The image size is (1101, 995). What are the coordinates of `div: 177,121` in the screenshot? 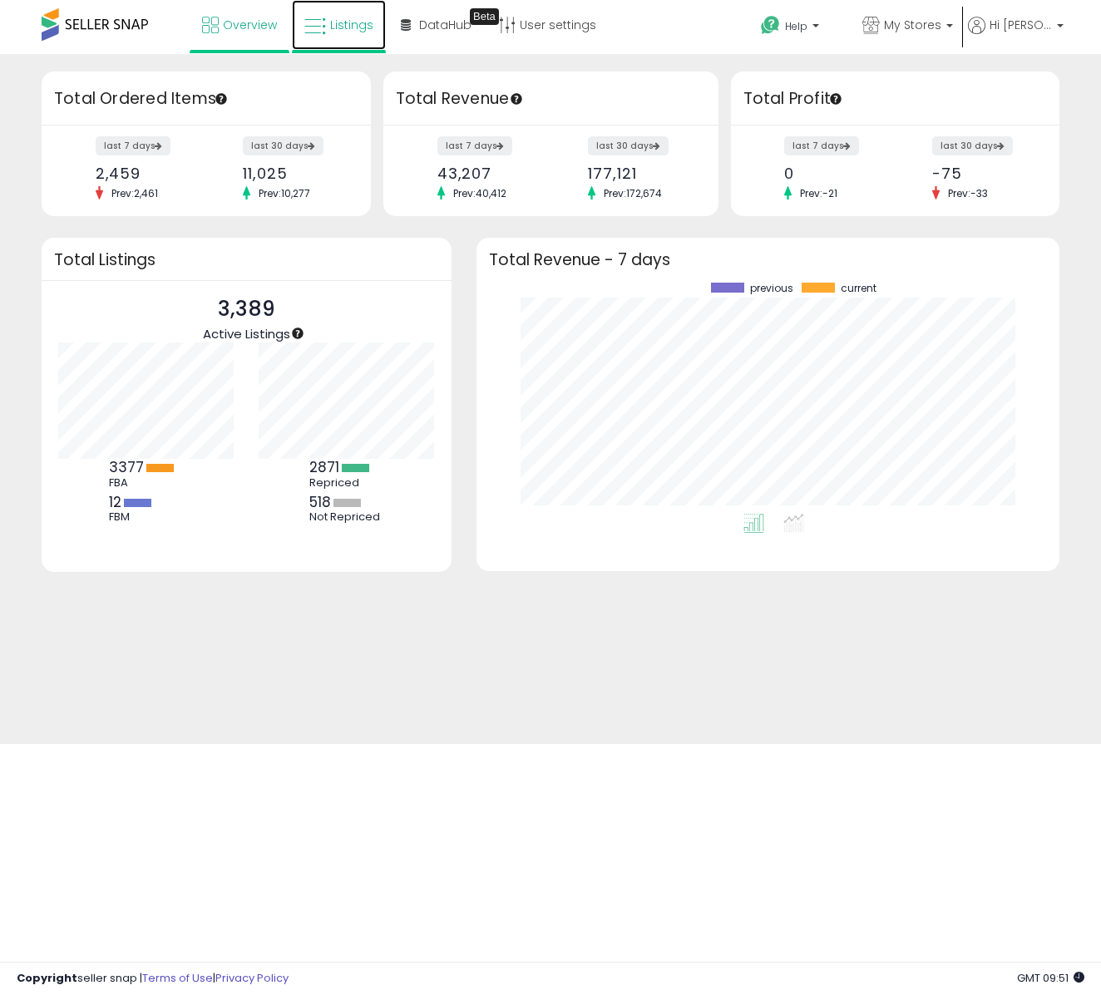 It's located at (638, 173).